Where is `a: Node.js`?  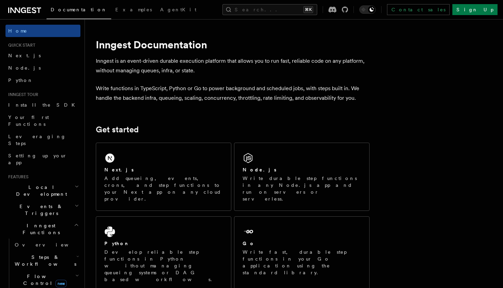 a: Node.js is located at coordinates (43, 68).